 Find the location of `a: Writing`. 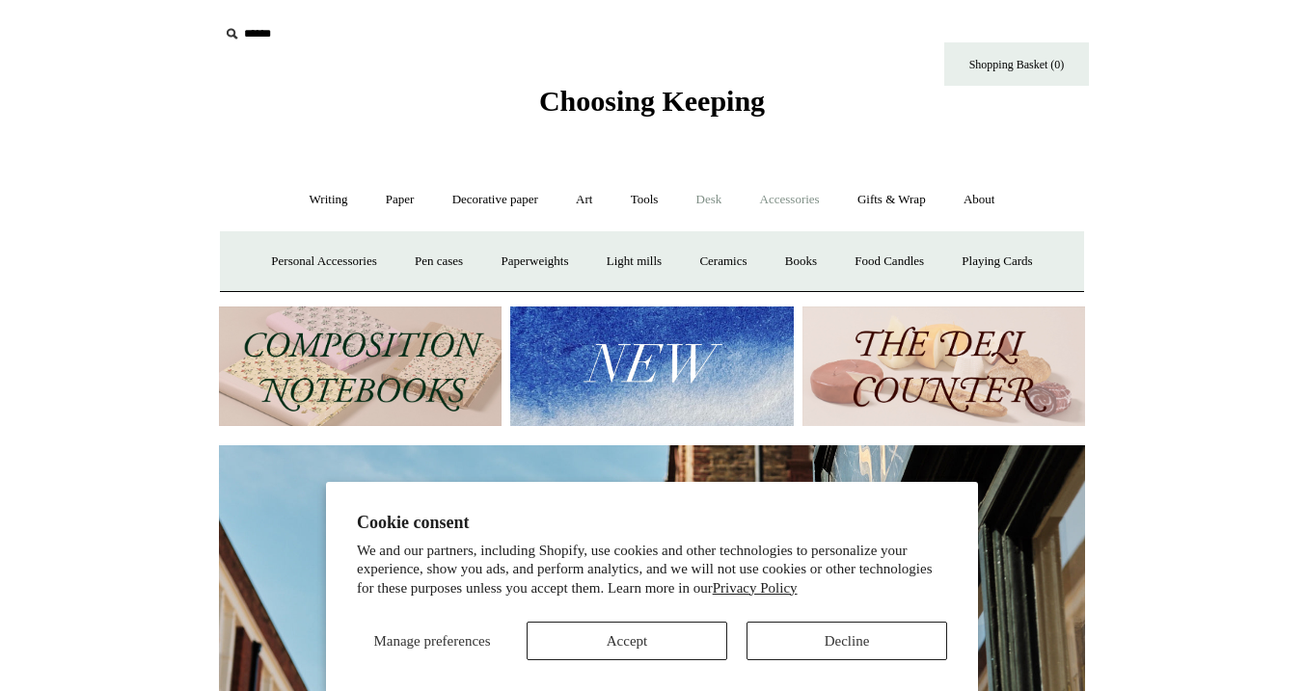

a: Writing is located at coordinates (329, 200).